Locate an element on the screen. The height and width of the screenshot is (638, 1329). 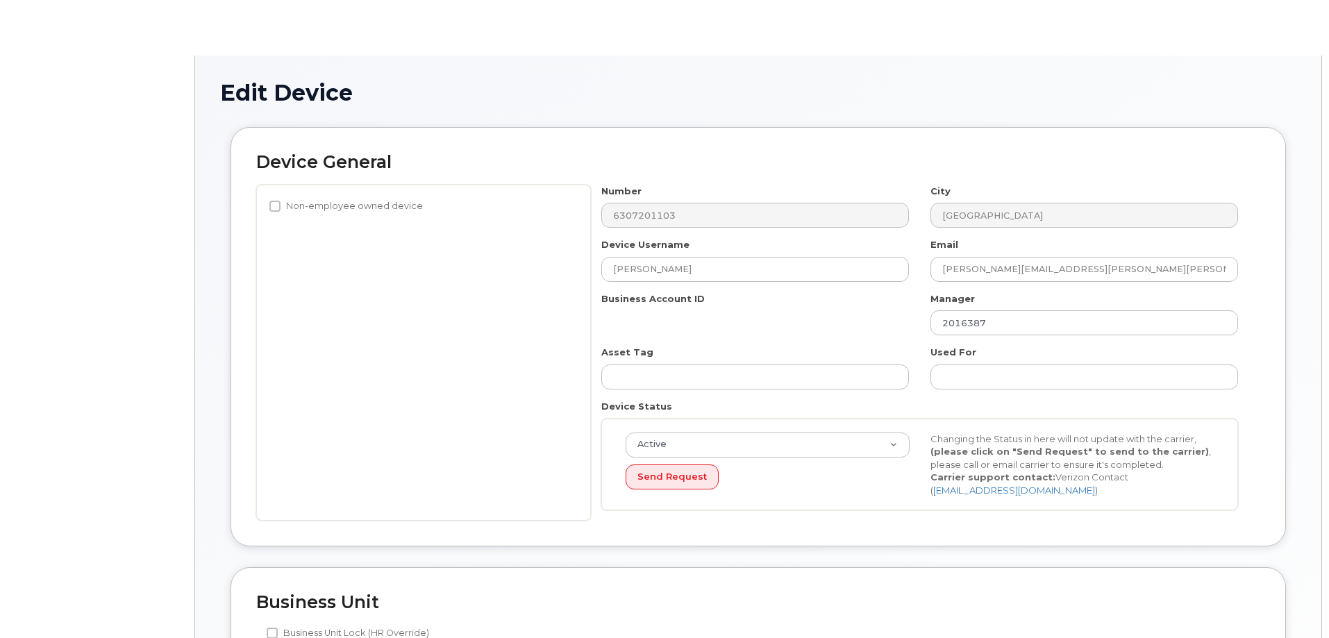
button: Send Request is located at coordinates (672, 477).